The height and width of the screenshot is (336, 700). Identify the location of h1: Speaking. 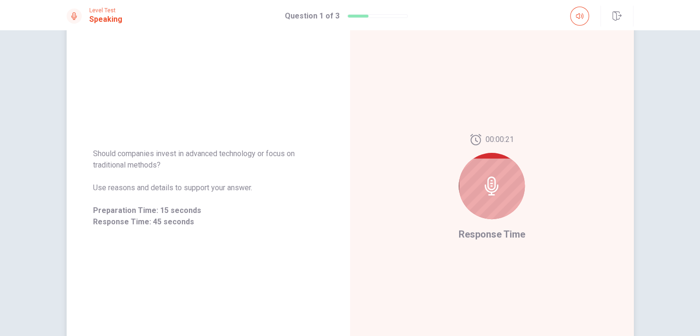
(106, 19).